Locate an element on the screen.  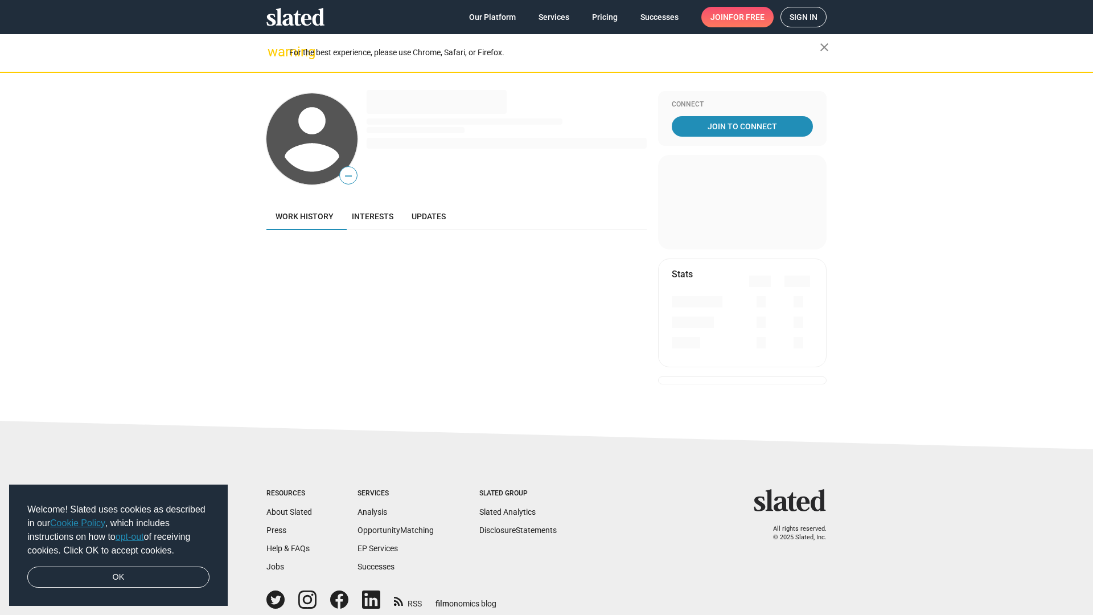
a: Analysis is located at coordinates (372, 512).